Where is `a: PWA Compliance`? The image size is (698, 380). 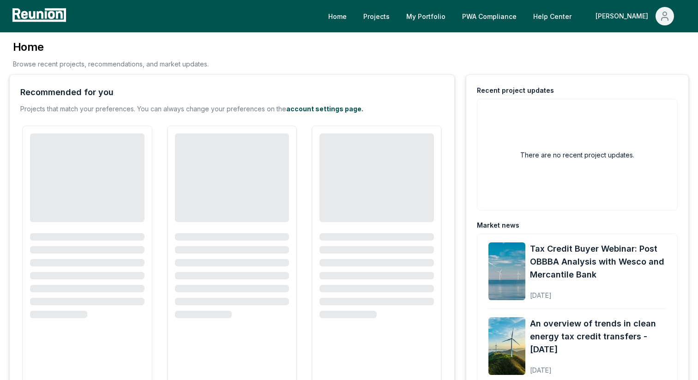 a: PWA Compliance is located at coordinates (489, 16).